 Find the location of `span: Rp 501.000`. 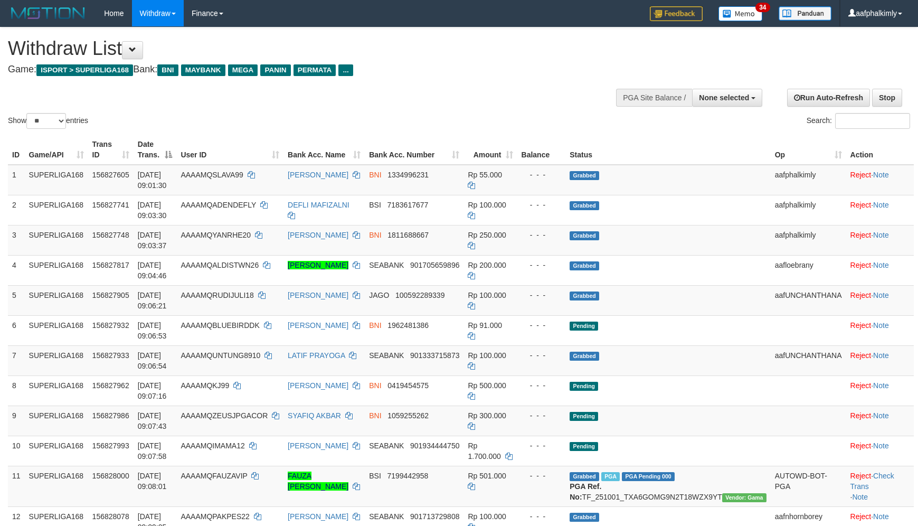

span: Rp 501.000 is located at coordinates (486, 475).